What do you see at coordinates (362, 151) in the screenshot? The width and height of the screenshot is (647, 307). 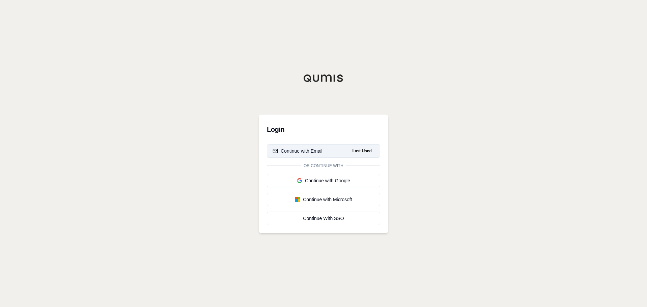 I see `span: Last Used` at bounding box center [362, 151].